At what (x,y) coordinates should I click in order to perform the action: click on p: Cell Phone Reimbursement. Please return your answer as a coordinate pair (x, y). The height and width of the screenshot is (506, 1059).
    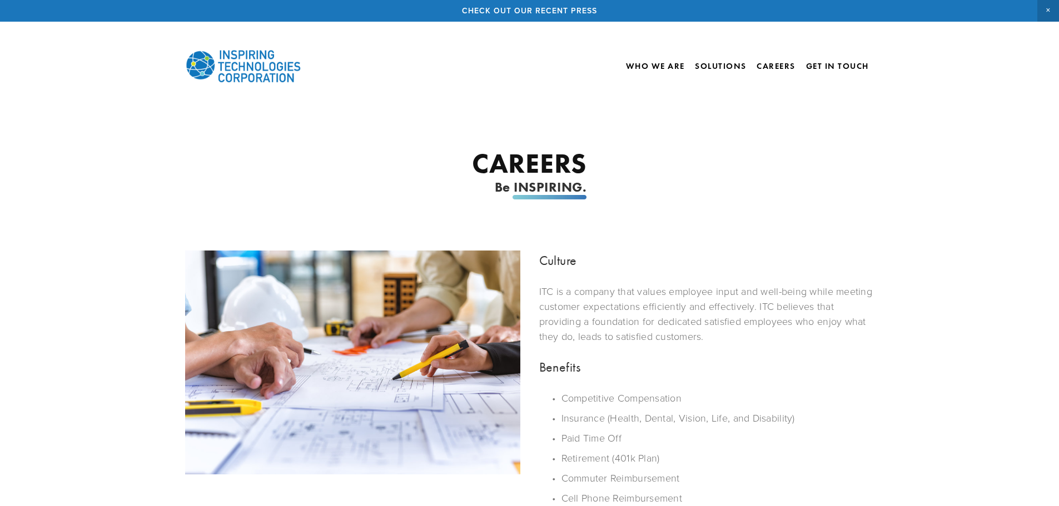
    Looking at the image, I should click on (718, 498).